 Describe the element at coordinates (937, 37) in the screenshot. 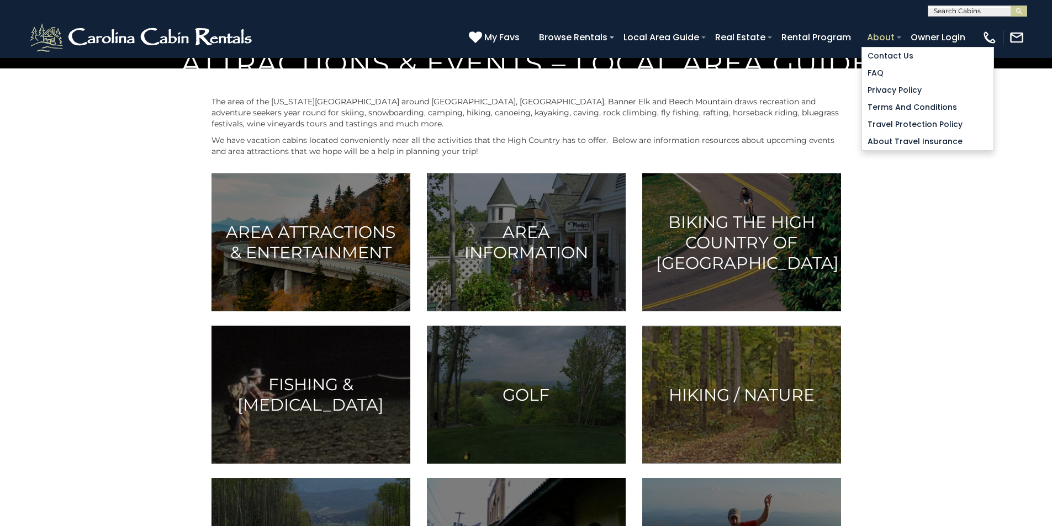

I see `a: Owner Login` at that location.